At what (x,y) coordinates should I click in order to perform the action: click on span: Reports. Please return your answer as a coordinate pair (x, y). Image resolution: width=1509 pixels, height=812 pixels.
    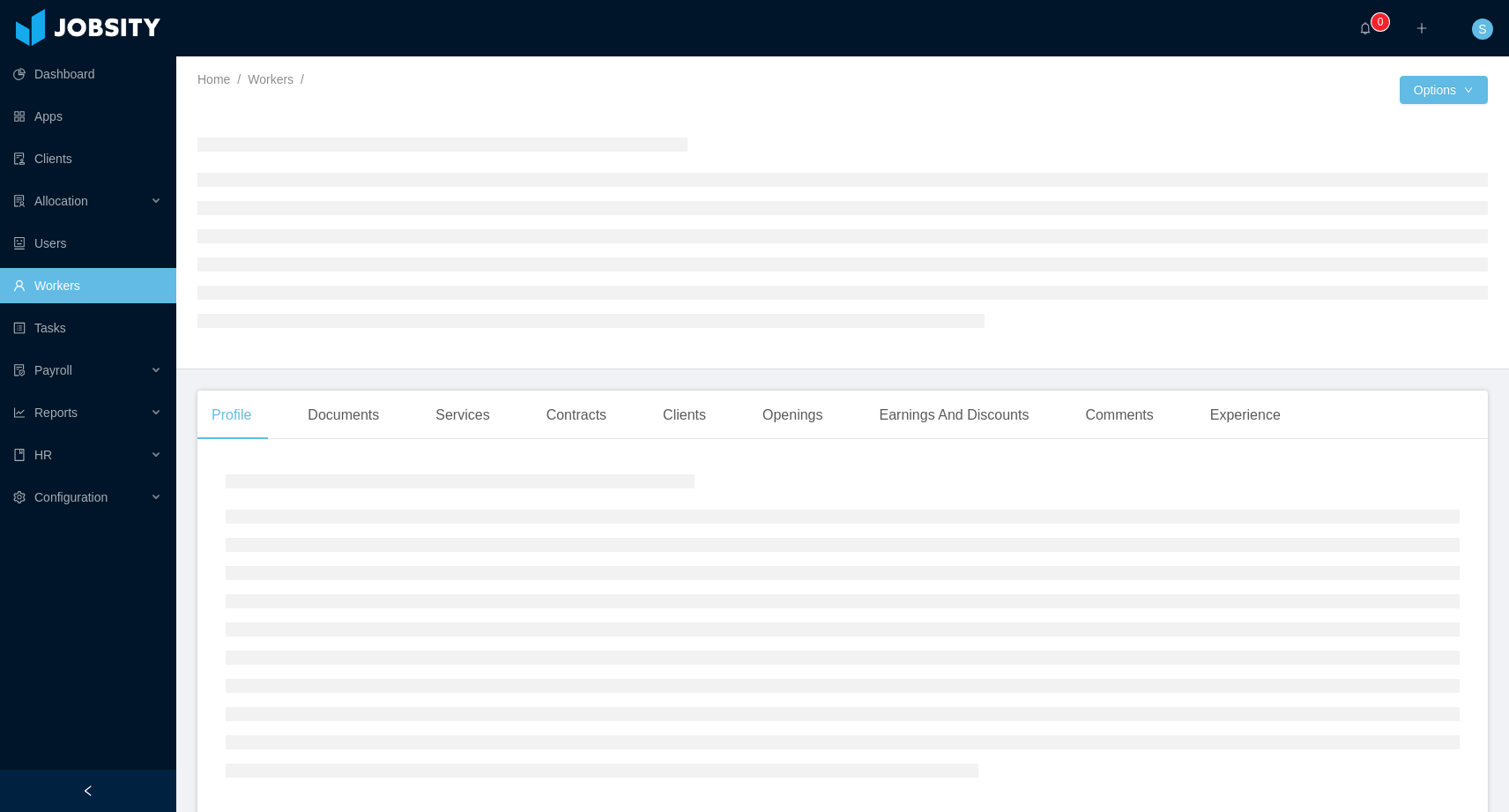
    Looking at the image, I should click on (56, 412).